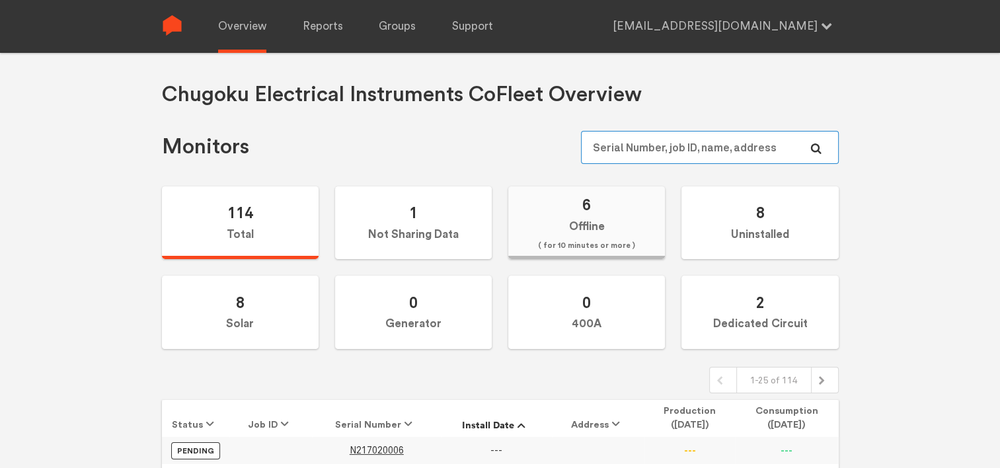 Image resolution: width=1000 pixels, height=468 pixels. Describe the element at coordinates (240, 212) in the screenshot. I see `span: 114` at that location.